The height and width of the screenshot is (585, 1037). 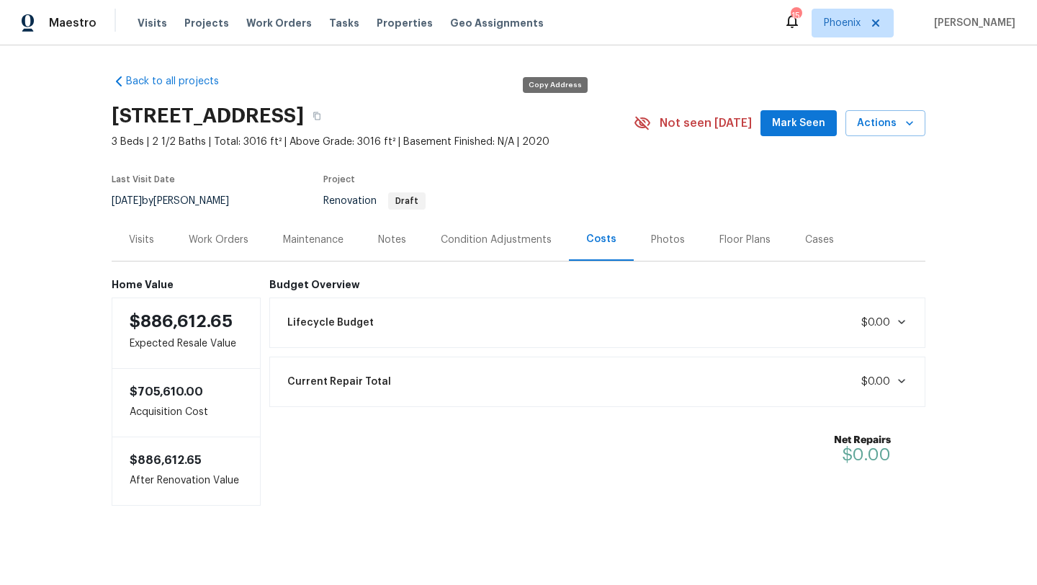 What do you see at coordinates (885, 123) in the screenshot?
I see `span: Actions` at bounding box center [885, 123].